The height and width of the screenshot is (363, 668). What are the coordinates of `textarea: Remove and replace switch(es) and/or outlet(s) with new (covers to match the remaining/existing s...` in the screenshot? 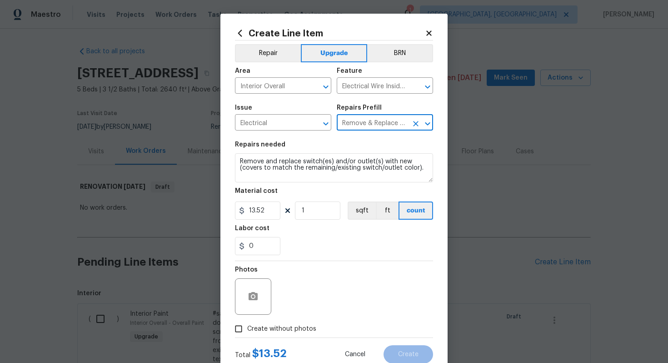 It's located at (334, 168).